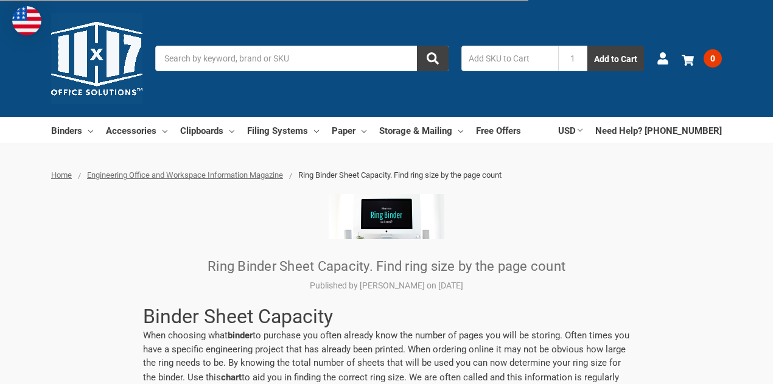  What do you see at coordinates (207, 130) in the screenshot?
I see `a: Clipboards` at bounding box center [207, 130].